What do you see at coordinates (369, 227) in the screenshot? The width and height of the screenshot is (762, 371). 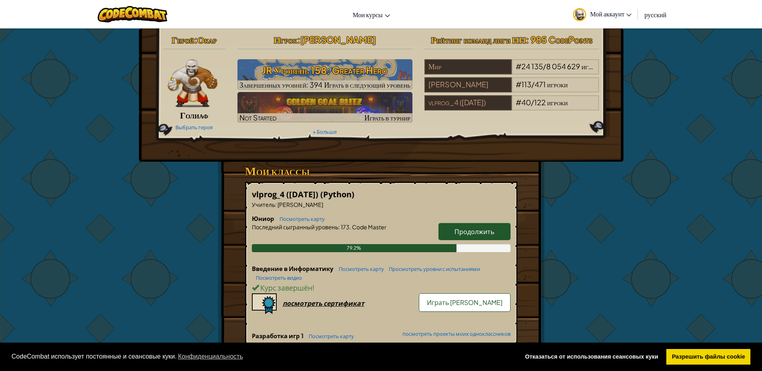 I see `span: Code Master` at bounding box center [369, 227].